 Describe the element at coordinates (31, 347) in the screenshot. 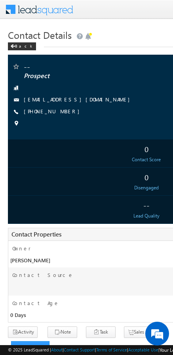

I see `div: Contact Actions` at that location.